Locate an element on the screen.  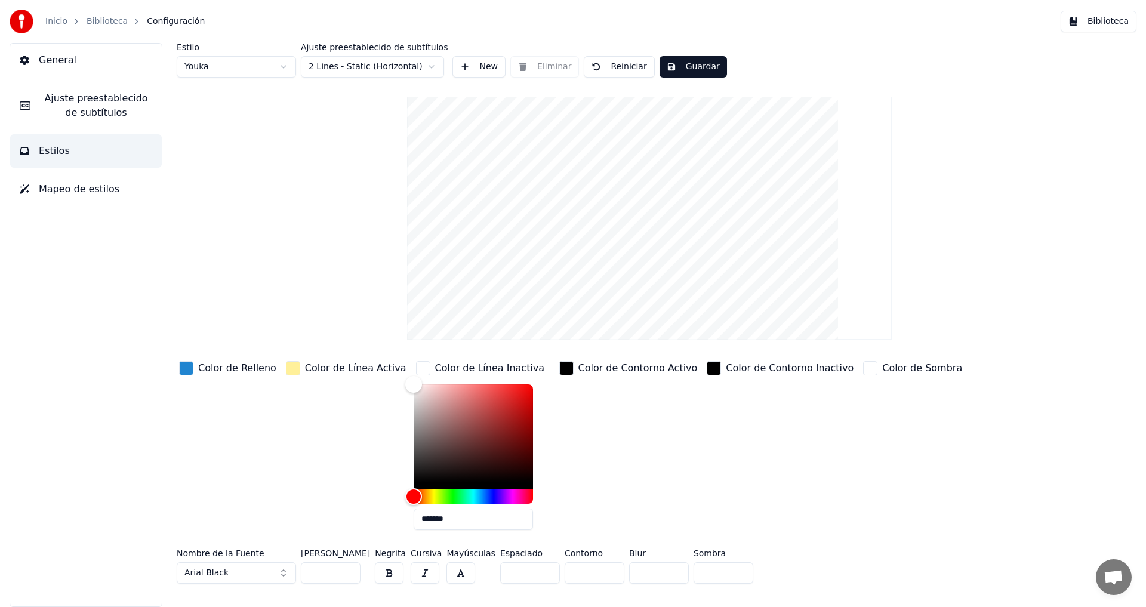
button: Color de Relleno is located at coordinates (227, 368).